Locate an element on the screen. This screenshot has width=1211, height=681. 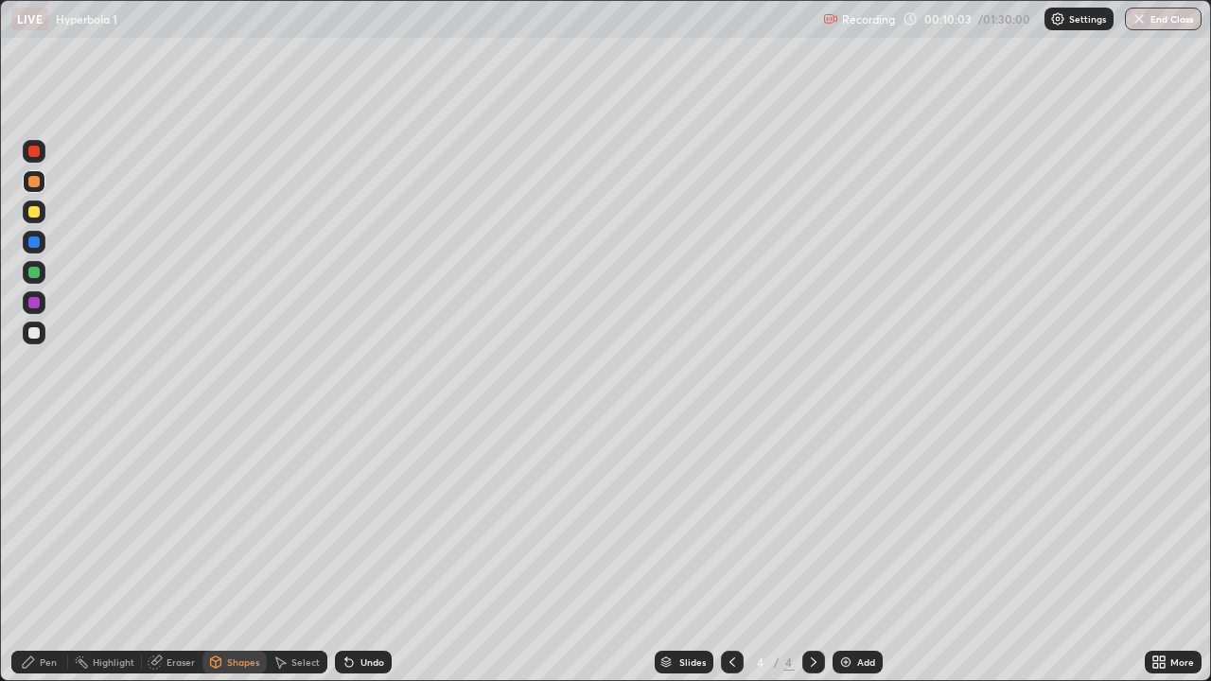
button: End Class is located at coordinates (1162, 19).